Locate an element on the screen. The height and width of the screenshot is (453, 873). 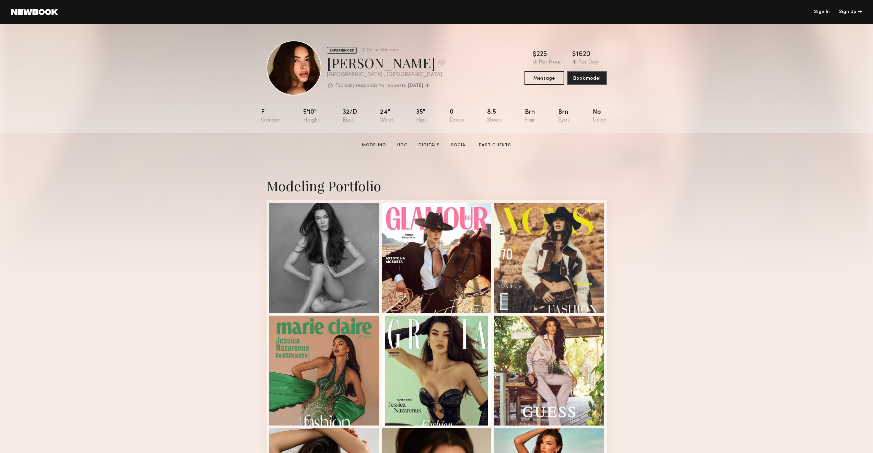
a: UGC is located at coordinates (403, 145).